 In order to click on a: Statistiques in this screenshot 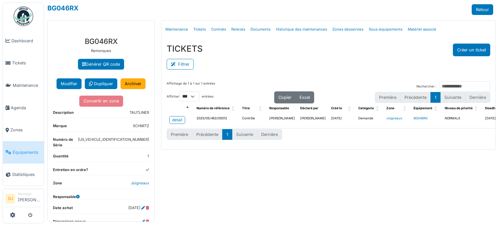, I will do `click(23, 175)`.